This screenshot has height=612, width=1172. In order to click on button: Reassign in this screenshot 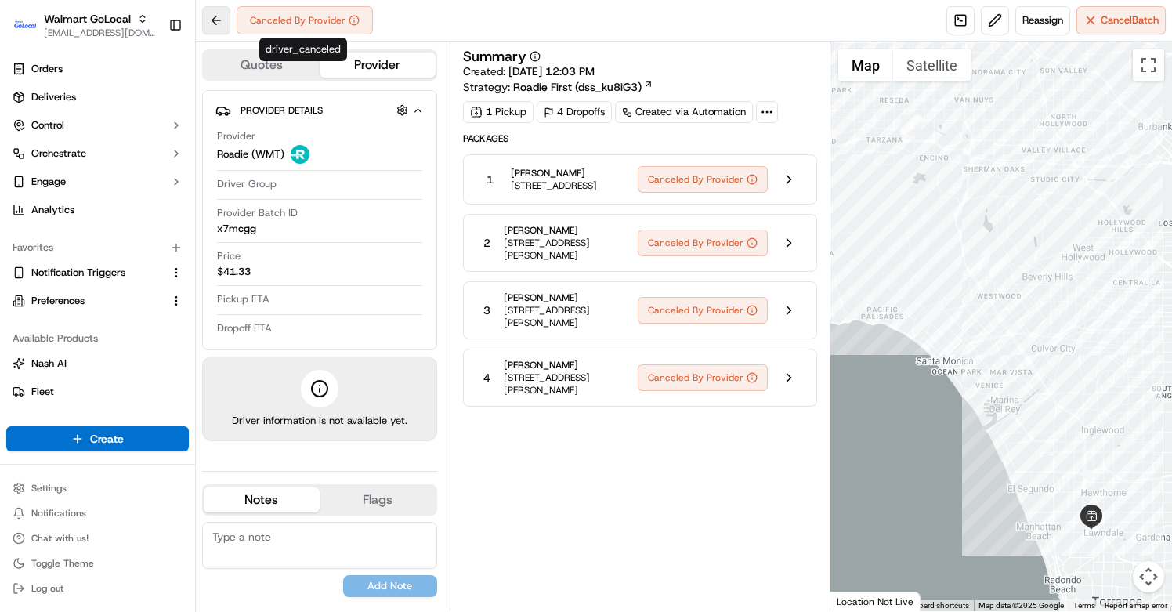, I will do `click(1042, 20)`.